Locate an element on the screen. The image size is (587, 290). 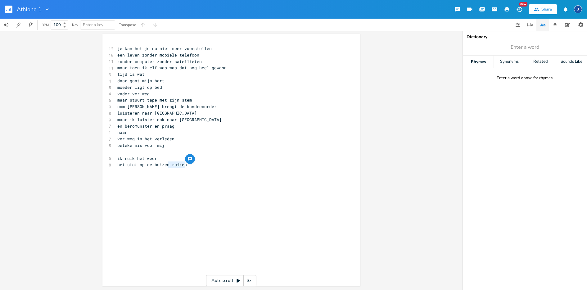
span: maar toen ik elf was was dat nog heel gewoon is located at coordinates (172, 68).